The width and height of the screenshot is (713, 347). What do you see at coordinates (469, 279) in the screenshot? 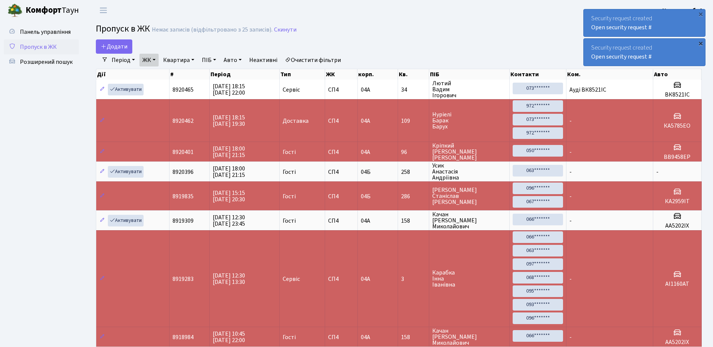
I see `span: Карабка Інна Іванівна` at bounding box center [469, 279].